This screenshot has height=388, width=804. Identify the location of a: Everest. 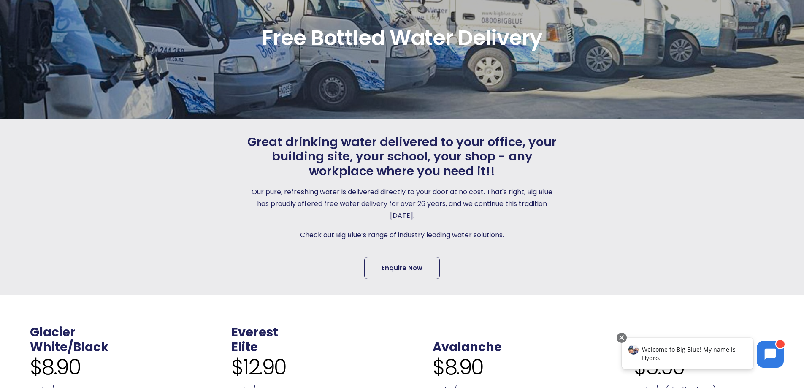
(254, 332).